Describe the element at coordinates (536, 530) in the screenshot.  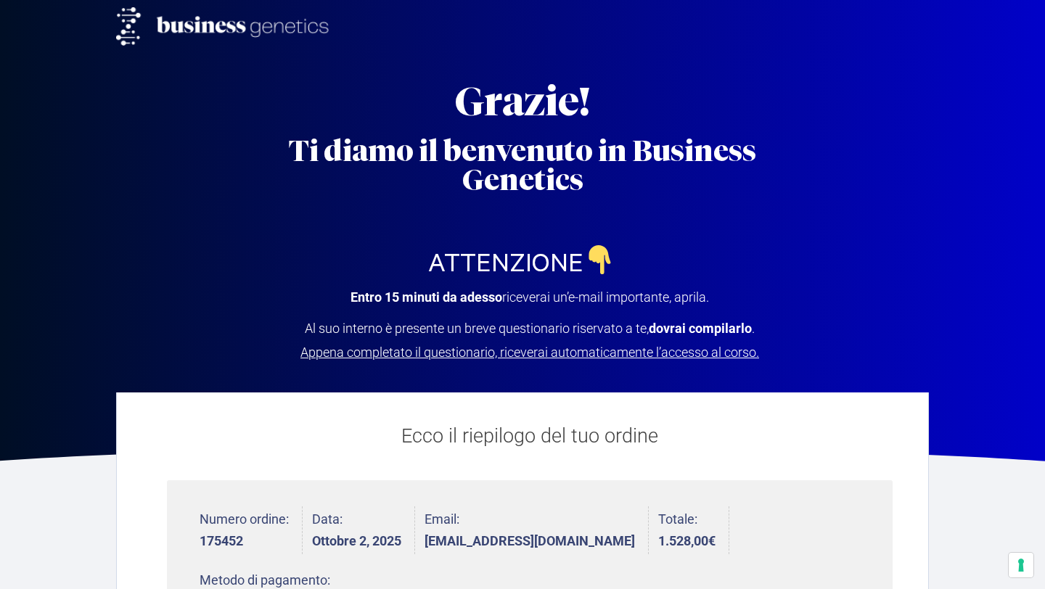
I see `li: Email:` at that location.